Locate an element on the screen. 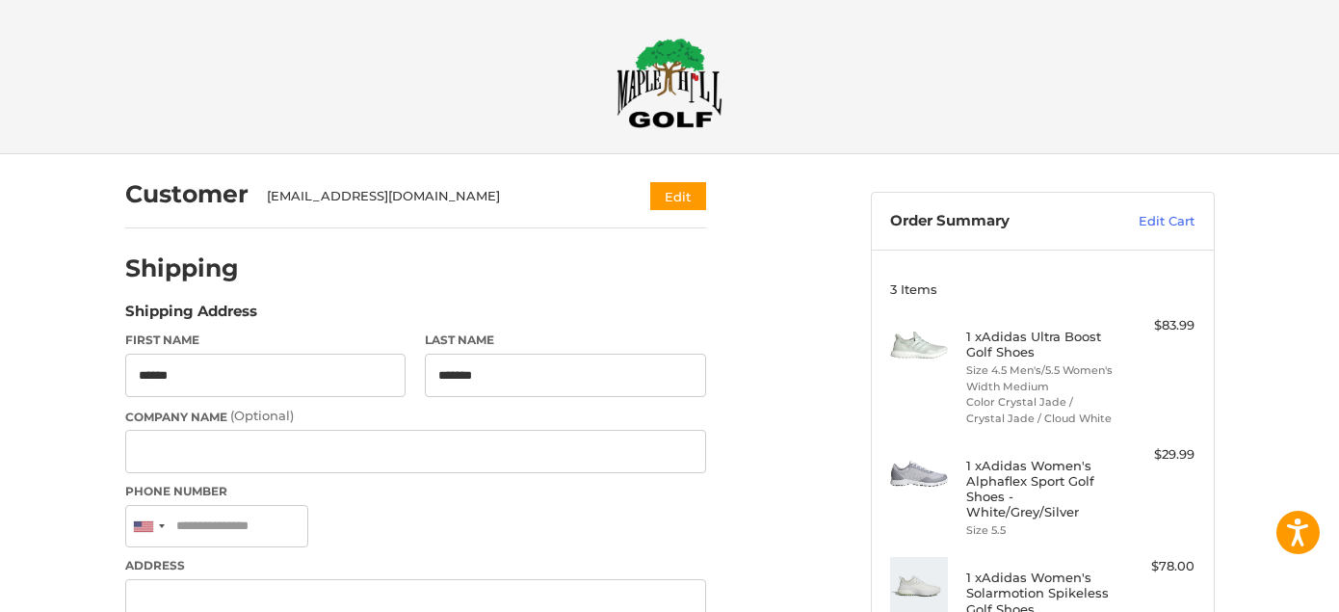 The height and width of the screenshot is (612, 1339). div: $83.99 is located at coordinates (1156, 326).